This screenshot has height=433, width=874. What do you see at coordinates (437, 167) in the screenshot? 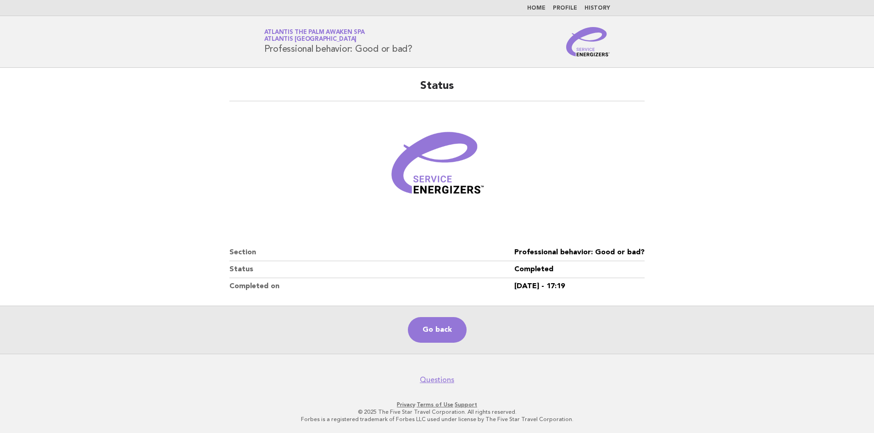
I see `img: Verified` at bounding box center [437, 167].